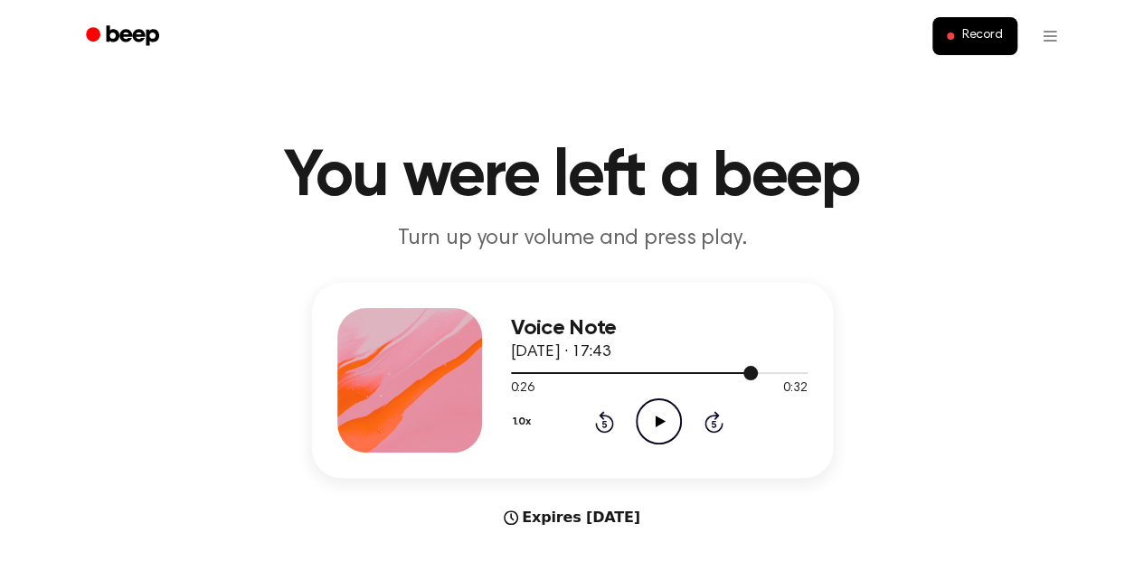 This screenshot has width=1144, height=570. What do you see at coordinates (572, 177) in the screenshot?
I see `h1: You were left a beep` at bounding box center [572, 177].